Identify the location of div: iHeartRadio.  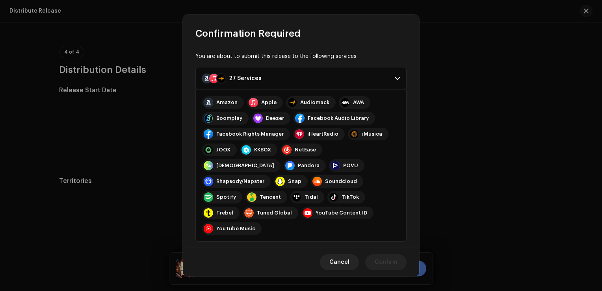
(323, 134).